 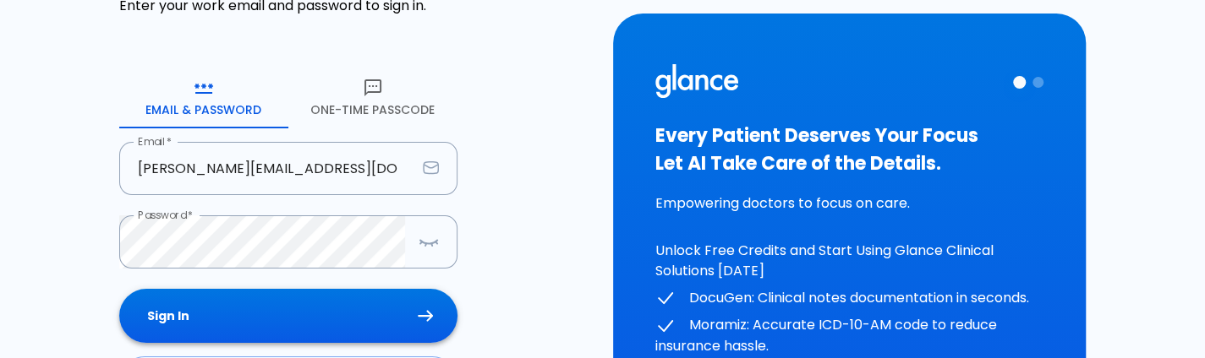 What do you see at coordinates (373, 98) in the screenshot?
I see `button: One-Time Passcode` at bounding box center [373, 98].